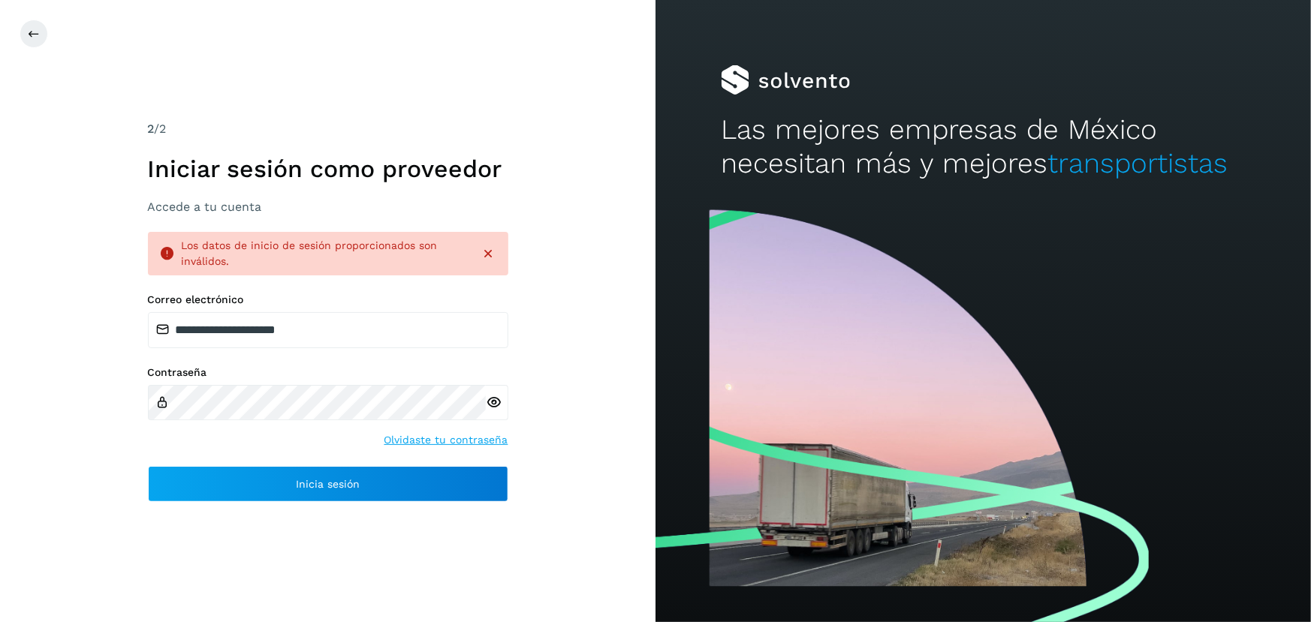 The height and width of the screenshot is (622, 1311). What do you see at coordinates (328, 129) in the screenshot?
I see `div: /2` at bounding box center [328, 129].